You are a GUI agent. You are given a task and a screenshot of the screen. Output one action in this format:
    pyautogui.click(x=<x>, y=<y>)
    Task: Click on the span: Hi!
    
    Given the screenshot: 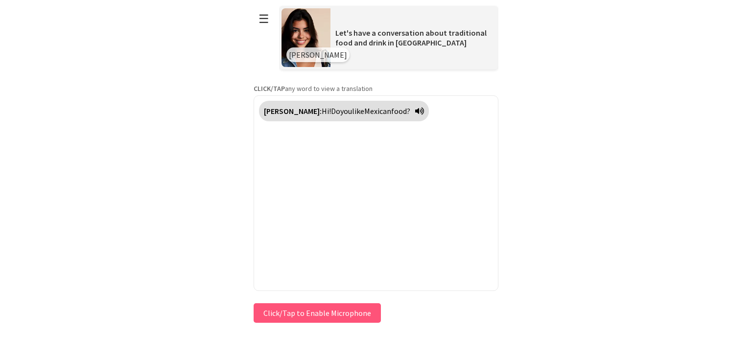 What is the action you would take?
    pyautogui.click(x=326, y=111)
    